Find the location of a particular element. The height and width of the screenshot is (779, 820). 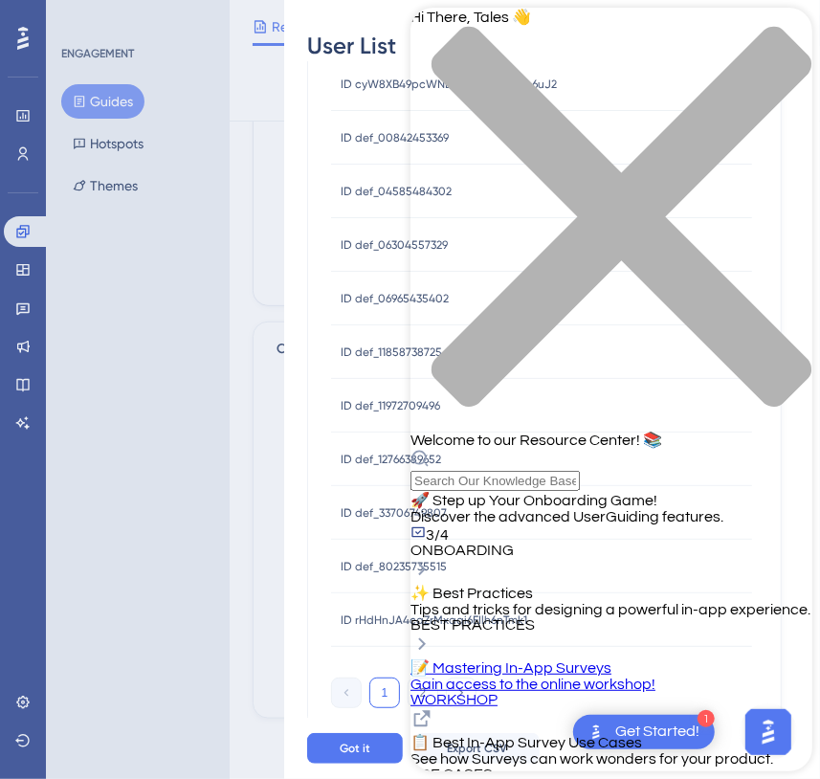

span: ID rHdHnJA4caZrMxaqi6EIlh6nTmk1 is located at coordinates (434, 620).